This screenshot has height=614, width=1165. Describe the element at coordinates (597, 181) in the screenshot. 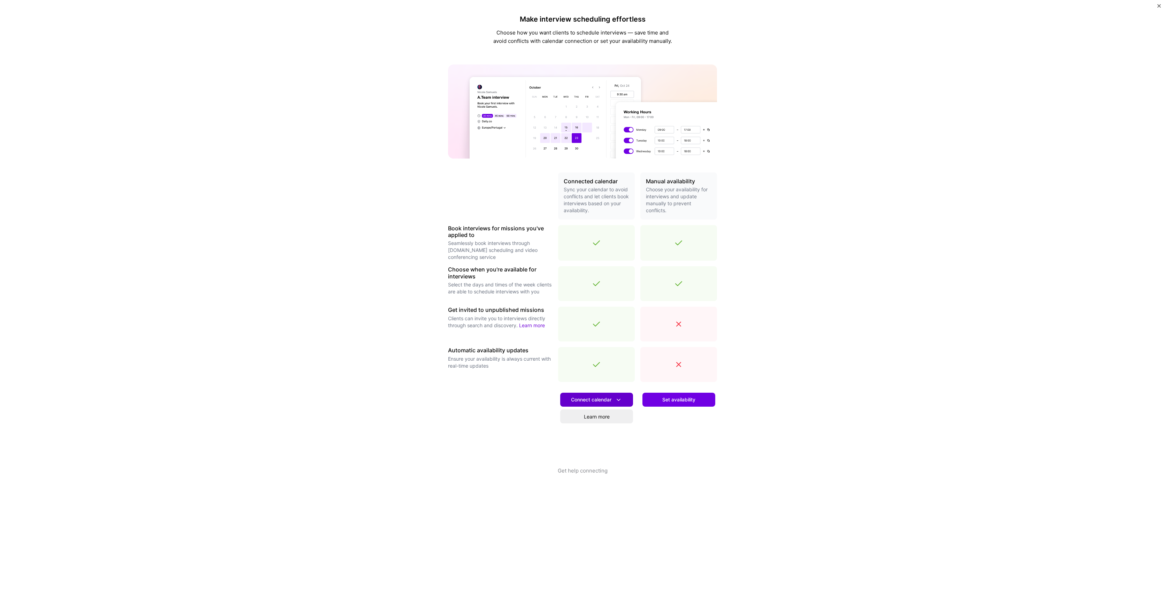

I see `h3: Connected calendar` at that location.